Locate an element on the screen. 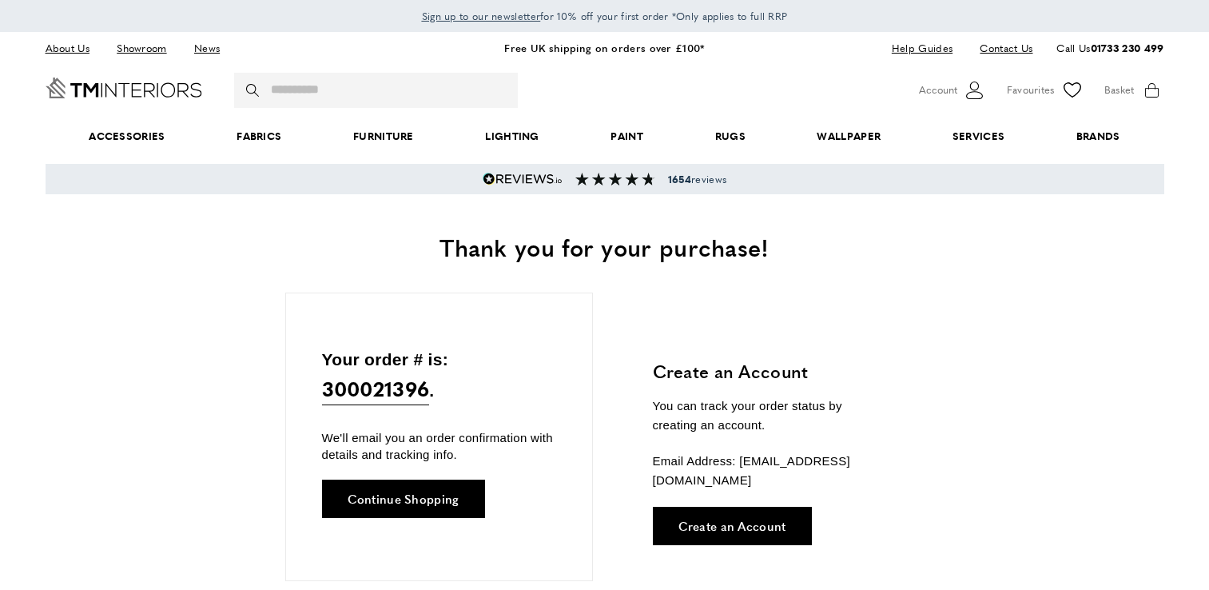 This screenshot has height=590, width=1209. img: Reviews.io 5 stars is located at coordinates (522, 179).